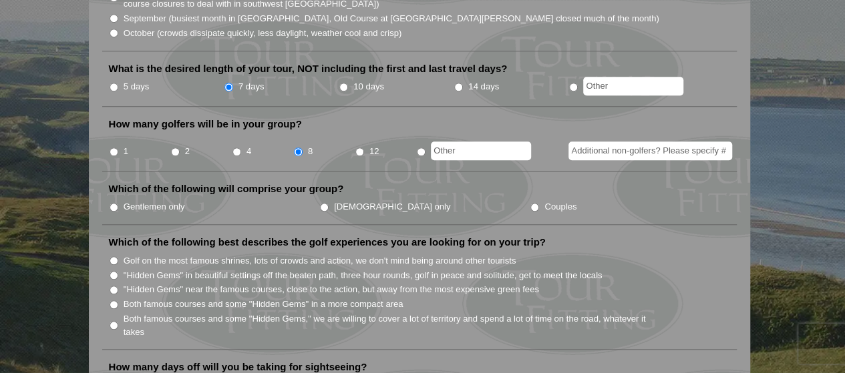 This screenshot has height=373, width=845. What do you see at coordinates (248, 152) in the screenshot?
I see `label: 4` at bounding box center [248, 152].